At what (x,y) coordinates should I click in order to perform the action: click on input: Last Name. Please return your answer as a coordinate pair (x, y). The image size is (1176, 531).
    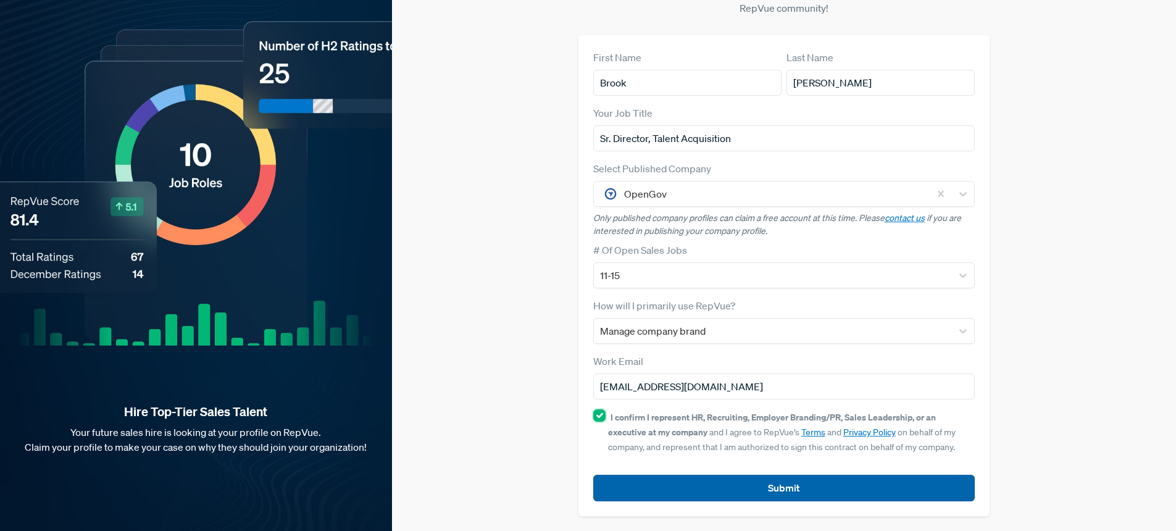
    Looking at the image, I should click on (880, 83).